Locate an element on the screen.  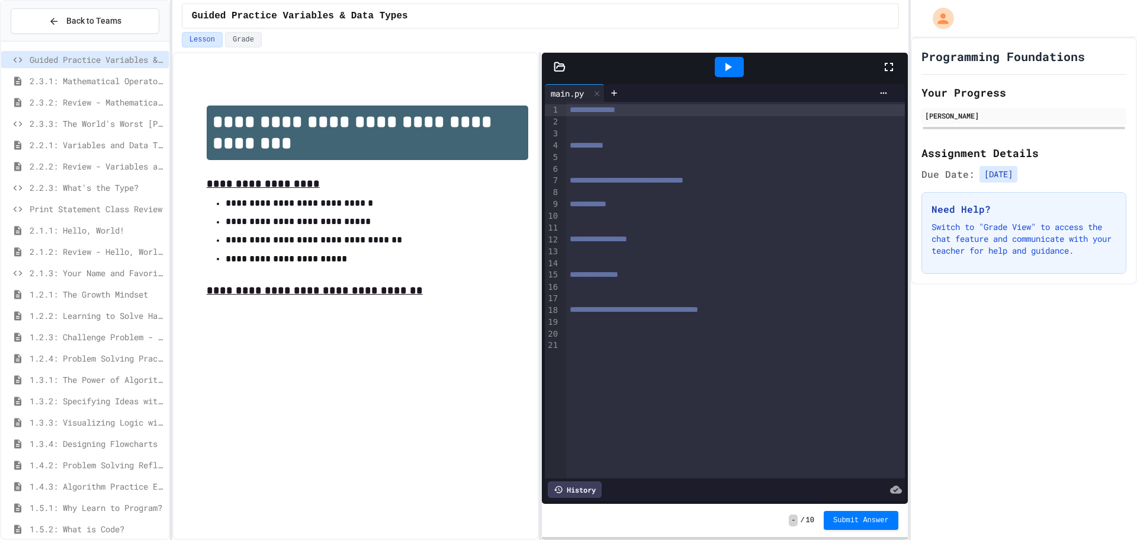
div: 10 is located at coordinates (552, 216).